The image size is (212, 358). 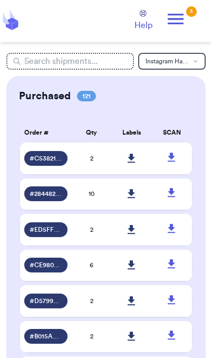 What do you see at coordinates (172, 132) in the screenshot?
I see `th: SCAN` at bounding box center [172, 132].